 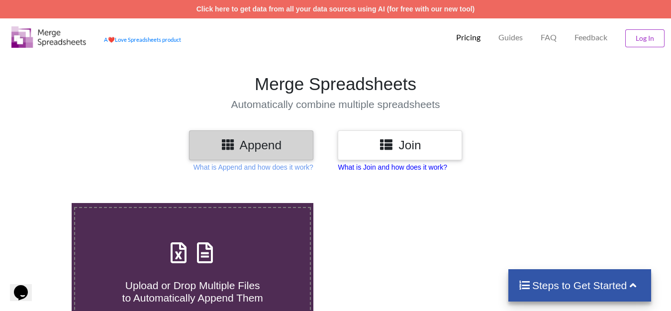 I want to click on button: Log In, so click(x=645, y=38).